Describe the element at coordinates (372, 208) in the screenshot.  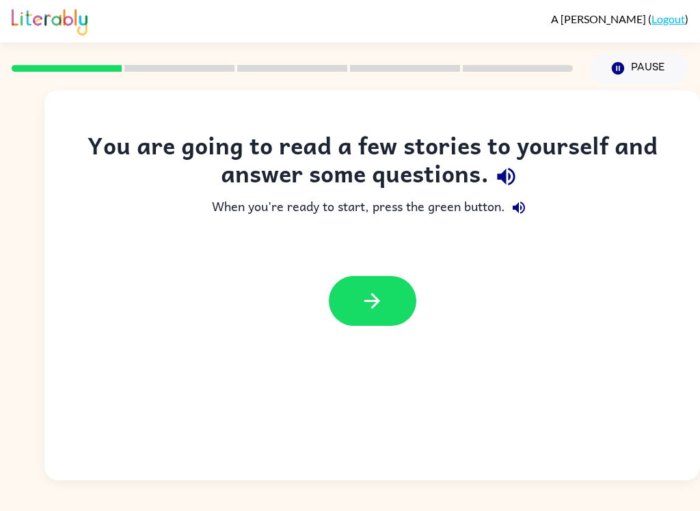
I see `div: When you're ready to start, press the green button.` at that location.